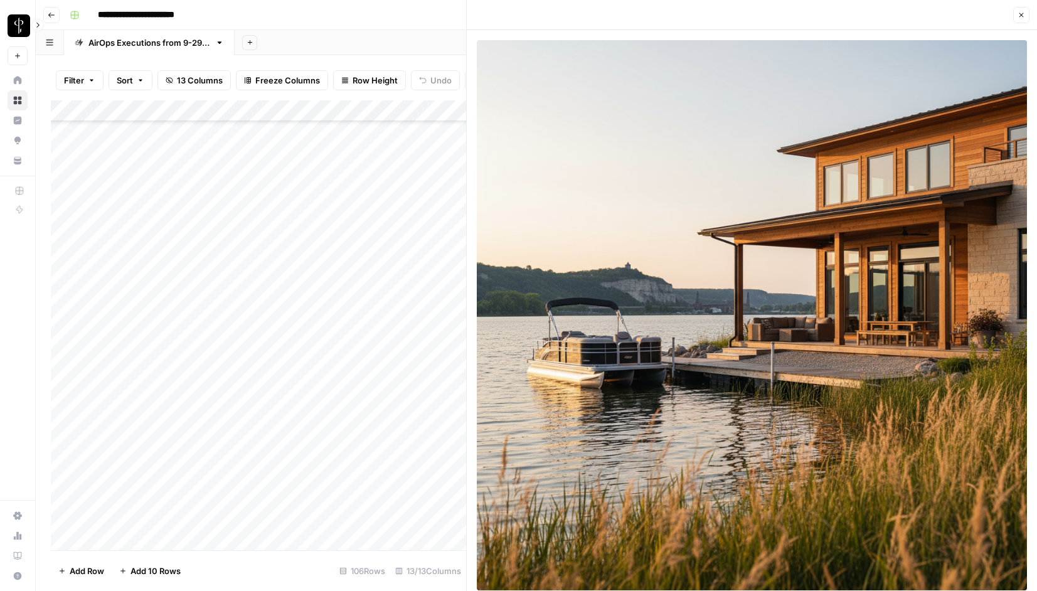 The image size is (1037, 591). What do you see at coordinates (18, 516) in the screenshot?
I see `a: Settings` at bounding box center [18, 516].